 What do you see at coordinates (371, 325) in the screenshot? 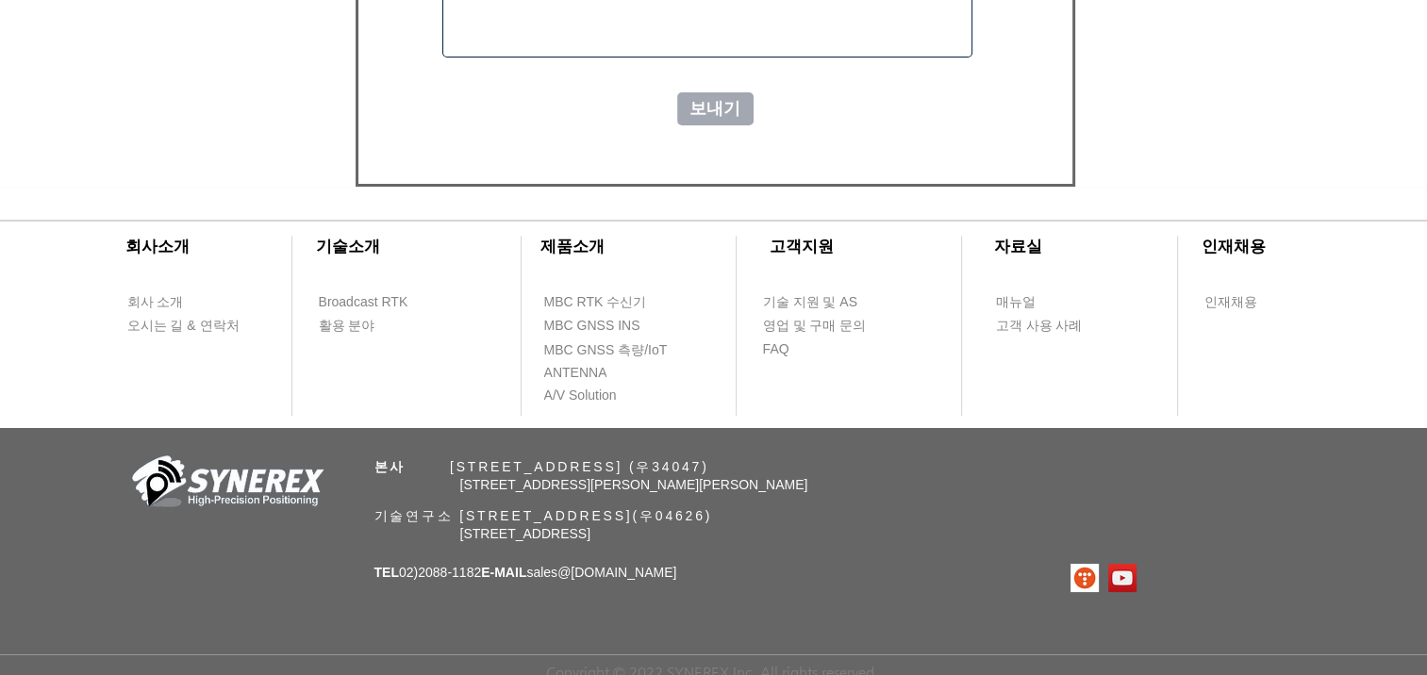
I see `a: 활용 분야` at bounding box center [371, 325].